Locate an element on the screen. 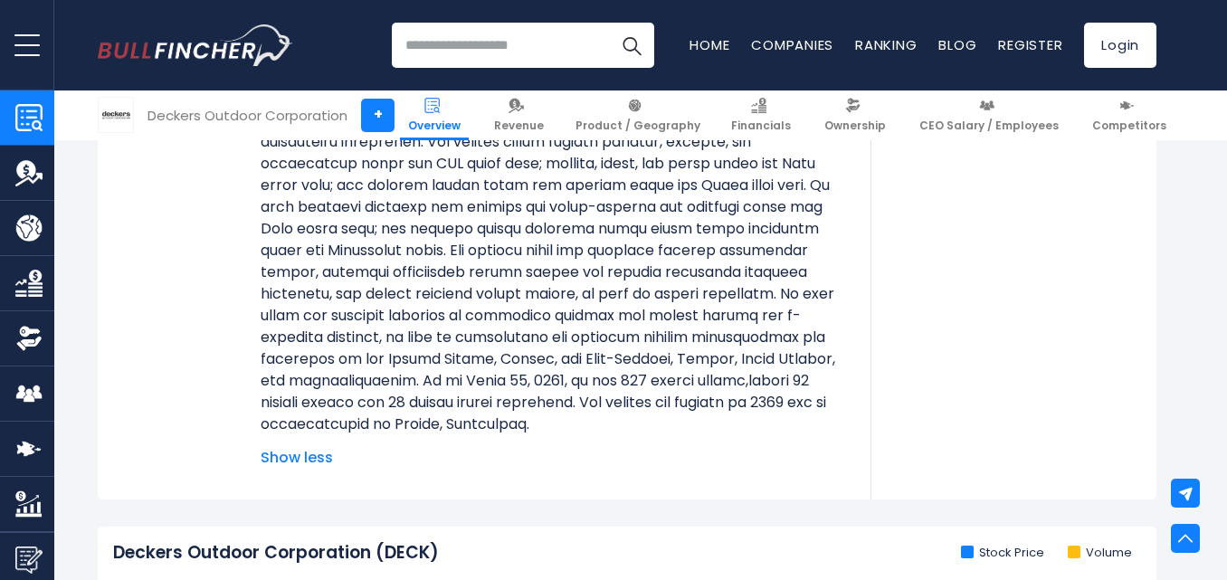 Image resolution: width=1227 pixels, height=580 pixels. a: Go to homepage is located at coordinates (194, 45).